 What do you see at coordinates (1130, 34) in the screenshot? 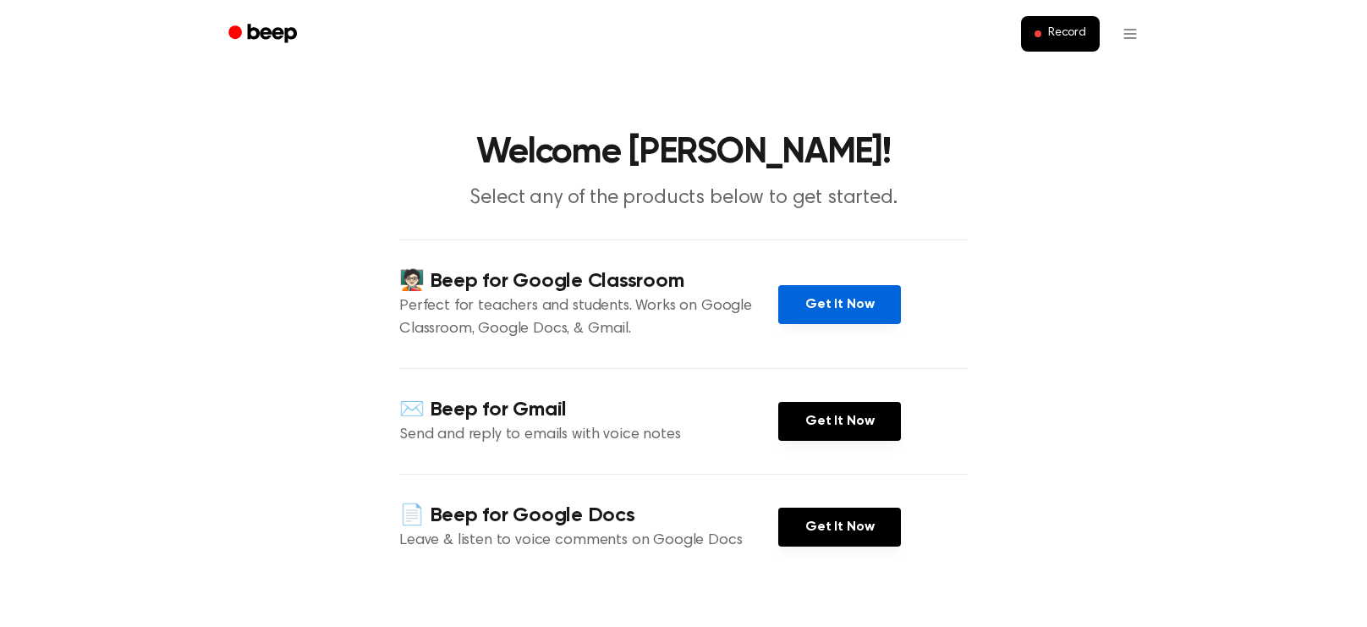
I see `button: Open menu` at bounding box center [1130, 34].